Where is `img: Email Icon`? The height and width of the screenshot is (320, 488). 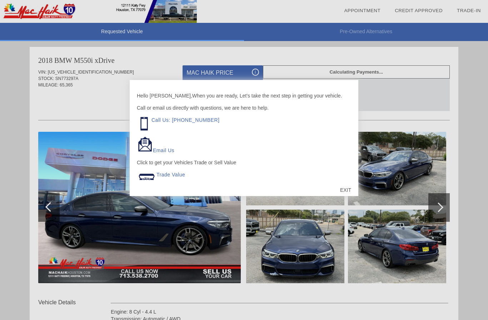 img: Email Icon is located at coordinates (145, 144).